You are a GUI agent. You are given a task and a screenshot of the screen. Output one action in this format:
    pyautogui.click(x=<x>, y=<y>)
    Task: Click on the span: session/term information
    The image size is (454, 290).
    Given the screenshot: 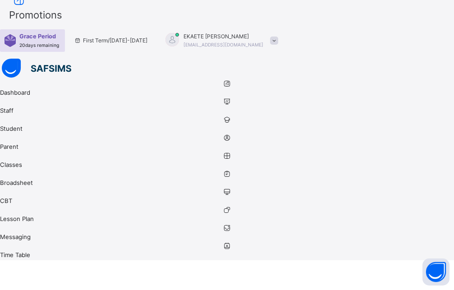 What is the action you would take?
    pyautogui.click(x=110, y=41)
    